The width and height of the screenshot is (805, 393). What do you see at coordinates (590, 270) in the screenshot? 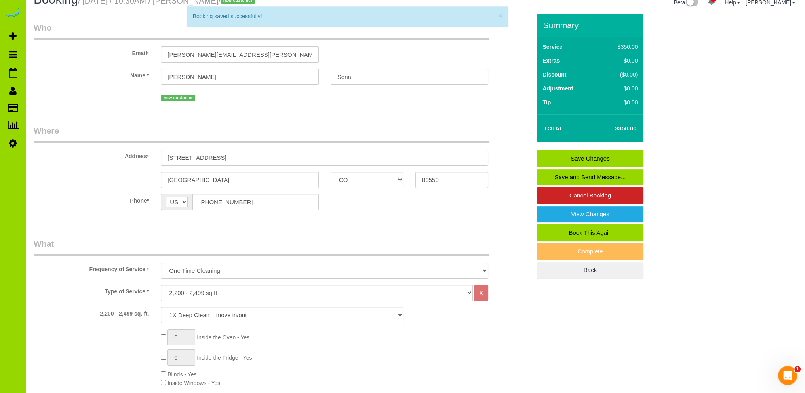
I see `a: Back` at bounding box center [590, 270].